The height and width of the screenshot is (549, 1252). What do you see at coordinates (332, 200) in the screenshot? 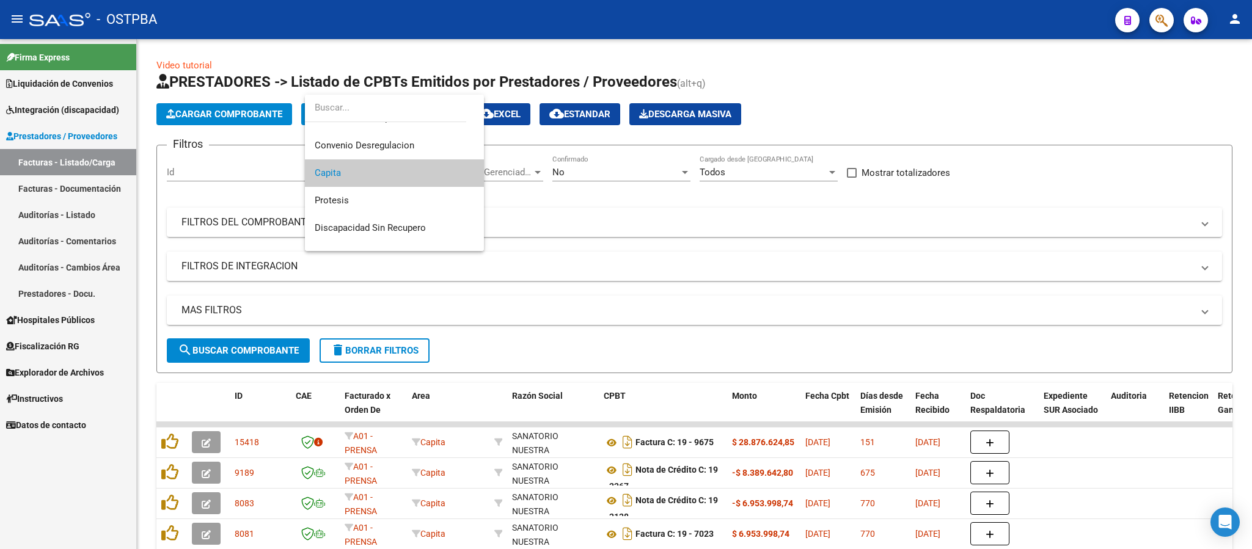
I see `span: Protesis` at bounding box center [332, 200].